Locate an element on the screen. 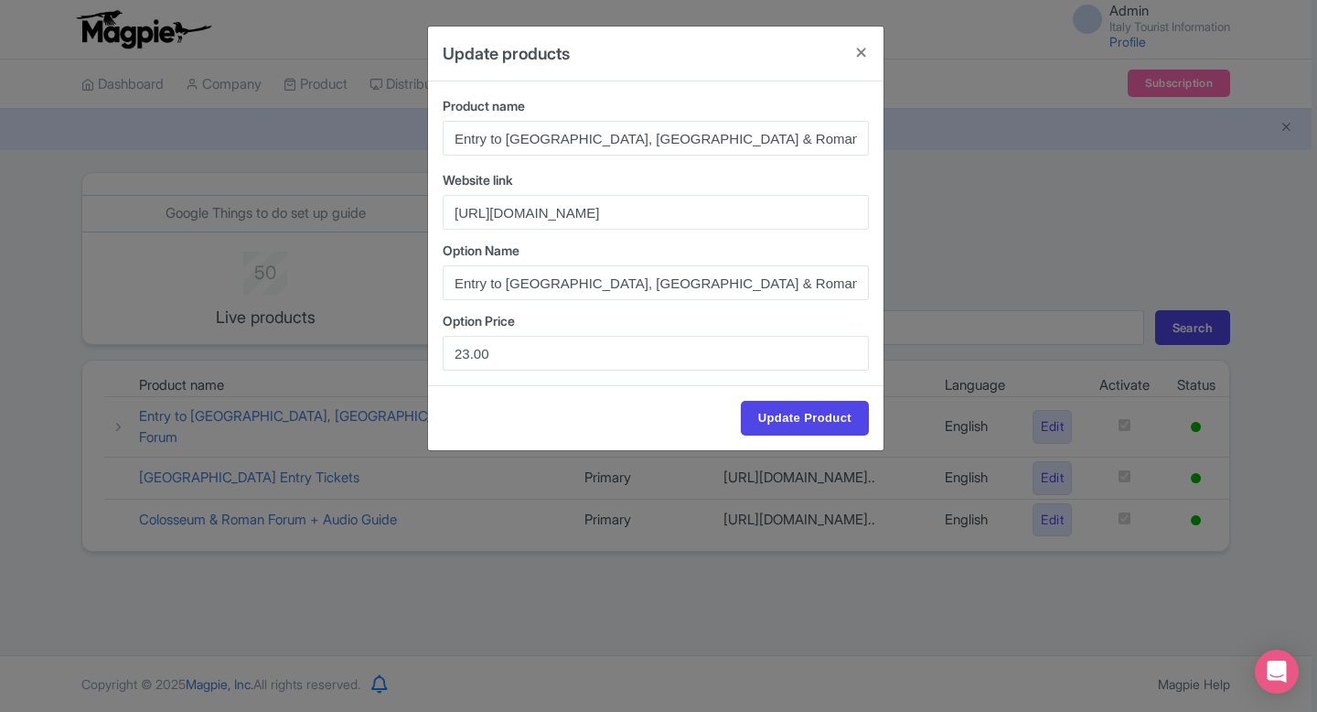 The width and height of the screenshot is (1317, 712). input: Options name is located at coordinates (656, 283).